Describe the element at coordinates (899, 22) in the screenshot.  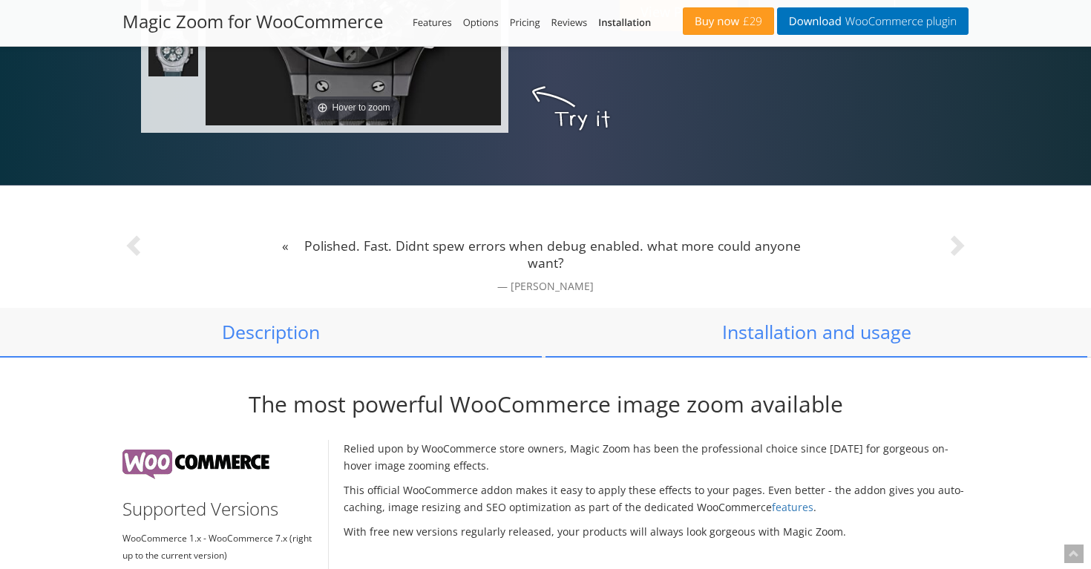
I see `span: WooCommerce plugin` at that location.